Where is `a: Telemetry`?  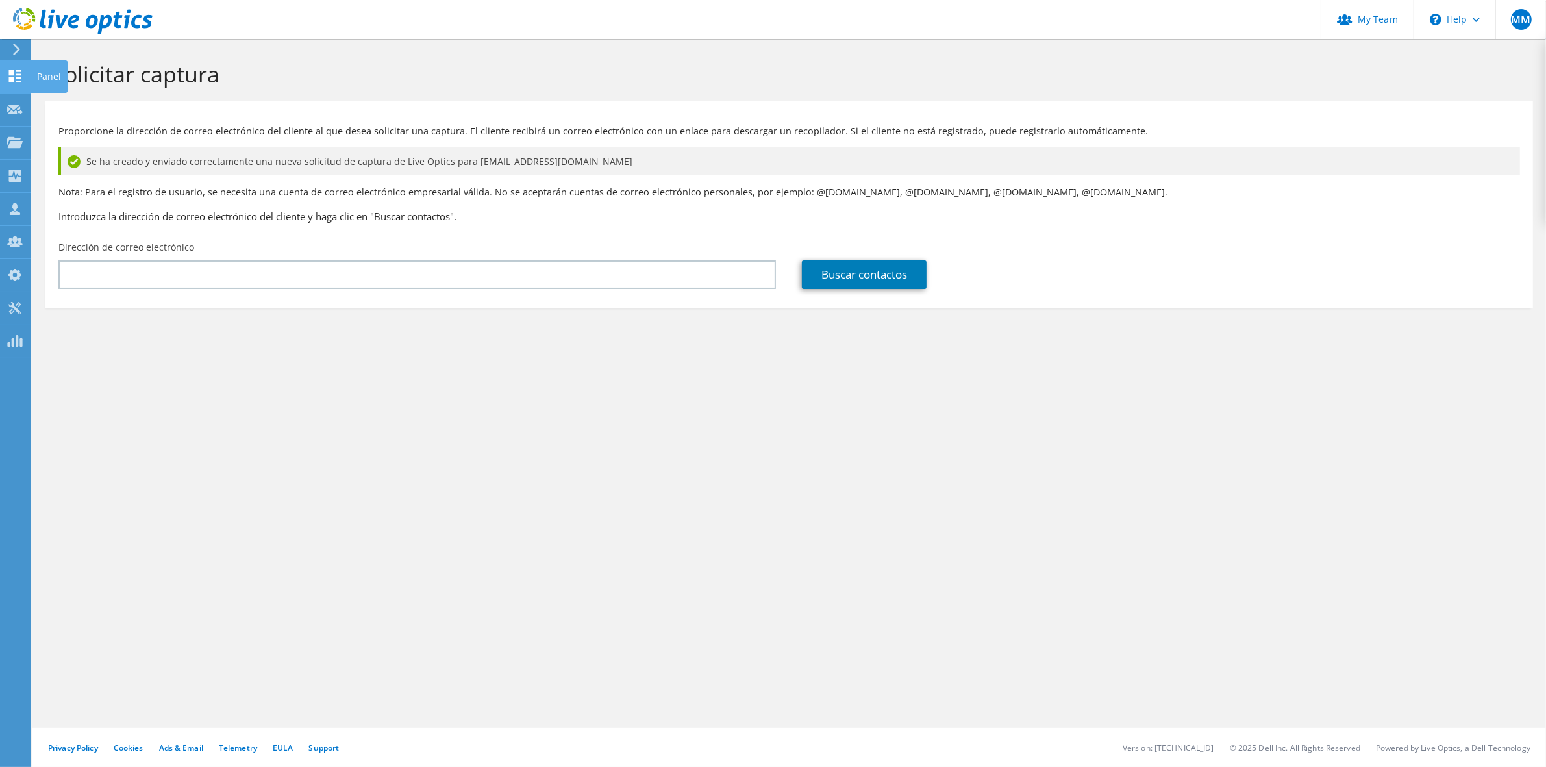
a: Telemetry is located at coordinates (238, 747).